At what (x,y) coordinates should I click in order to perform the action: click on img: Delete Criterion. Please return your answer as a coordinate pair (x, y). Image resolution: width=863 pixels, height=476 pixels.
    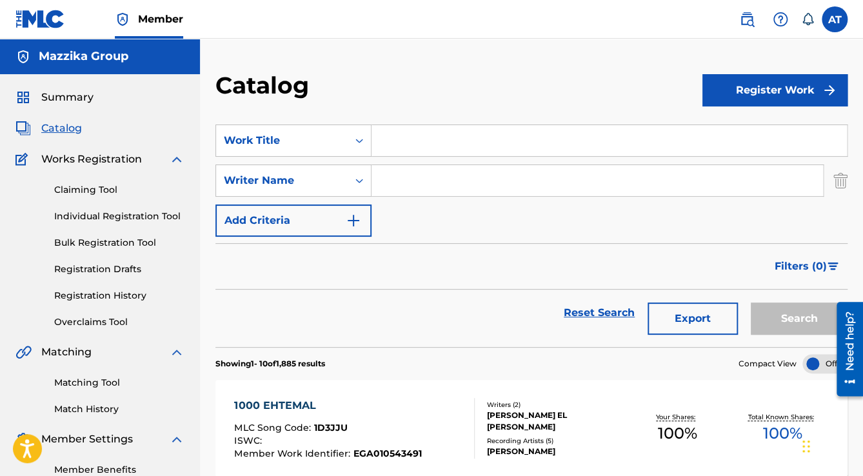
    Looking at the image, I should click on (841, 181).